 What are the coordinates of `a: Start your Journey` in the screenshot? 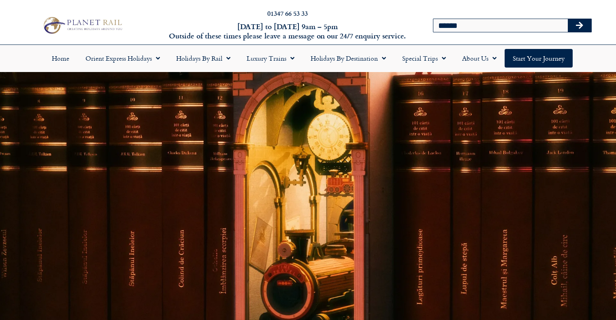 It's located at (539, 58).